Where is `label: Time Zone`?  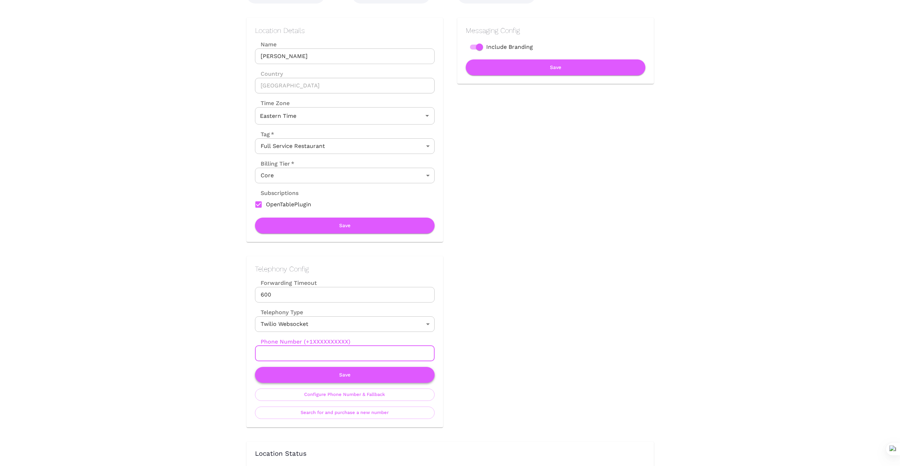 label: Time Zone is located at coordinates (345, 103).